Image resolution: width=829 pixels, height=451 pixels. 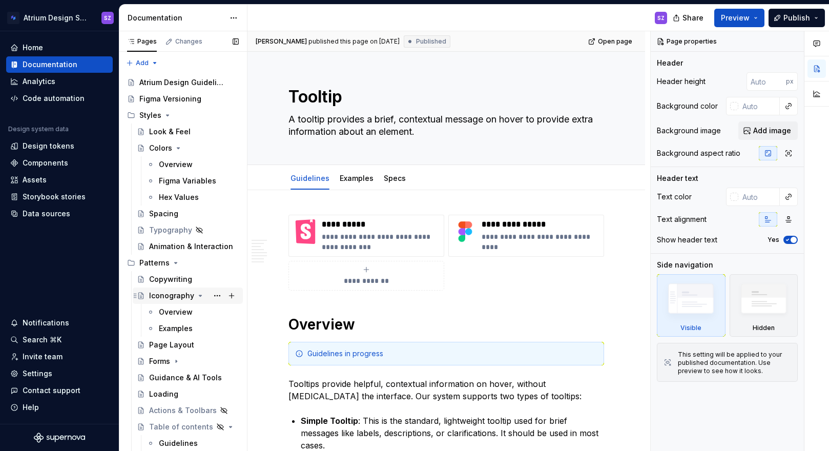 What do you see at coordinates (691, 305) in the screenshot?
I see `div: Visible` at bounding box center [691, 305].